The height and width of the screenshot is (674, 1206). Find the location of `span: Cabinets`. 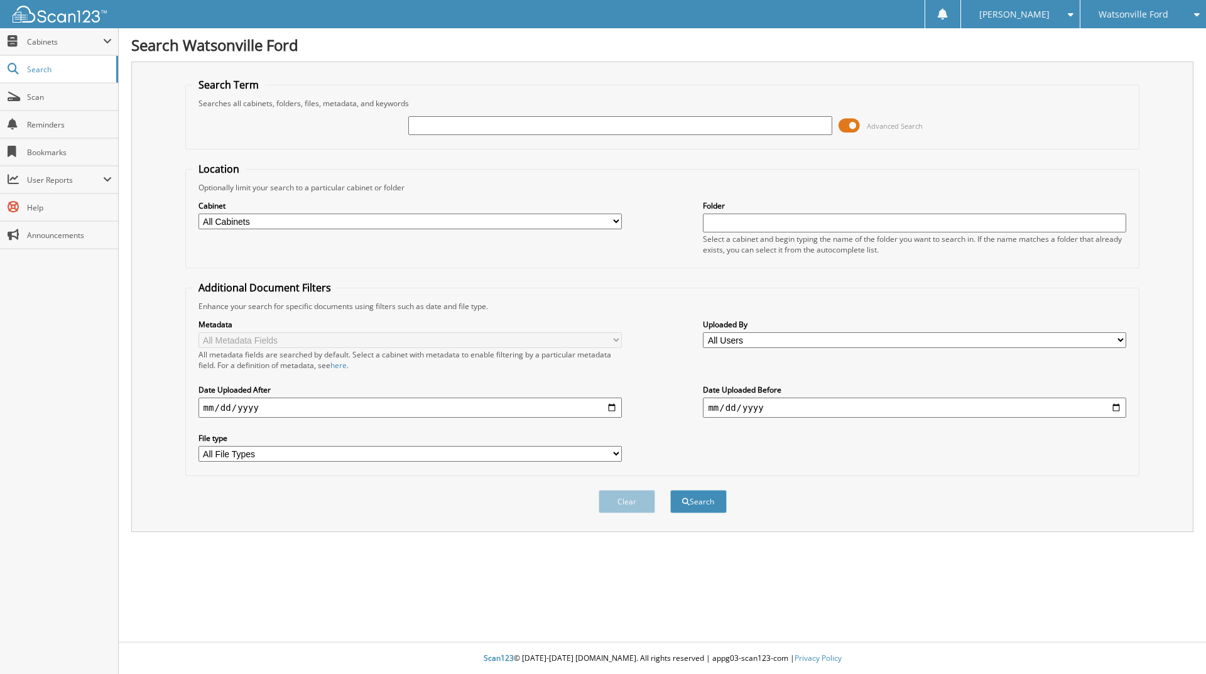

span: Cabinets is located at coordinates (65, 41).